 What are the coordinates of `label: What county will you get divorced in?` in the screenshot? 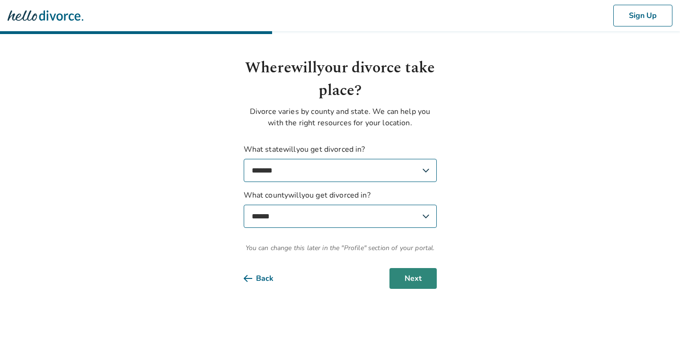 It's located at (340, 209).